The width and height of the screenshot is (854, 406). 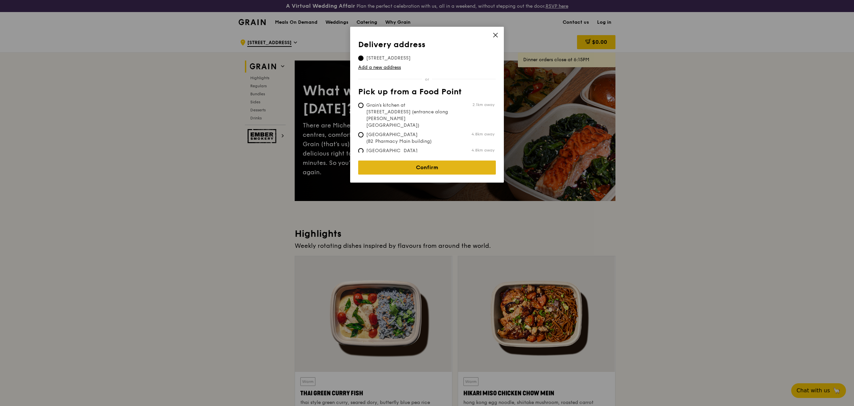 I want to click on th: Pick up from a Food Point, so click(x=427, y=93).